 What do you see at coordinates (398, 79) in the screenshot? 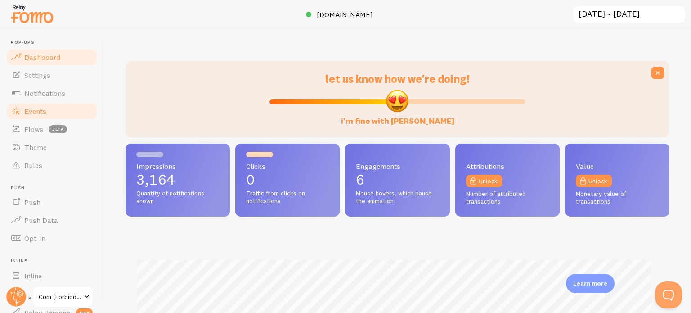
I see `span: let us know how we're doing!` at bounding box center [398, 79].